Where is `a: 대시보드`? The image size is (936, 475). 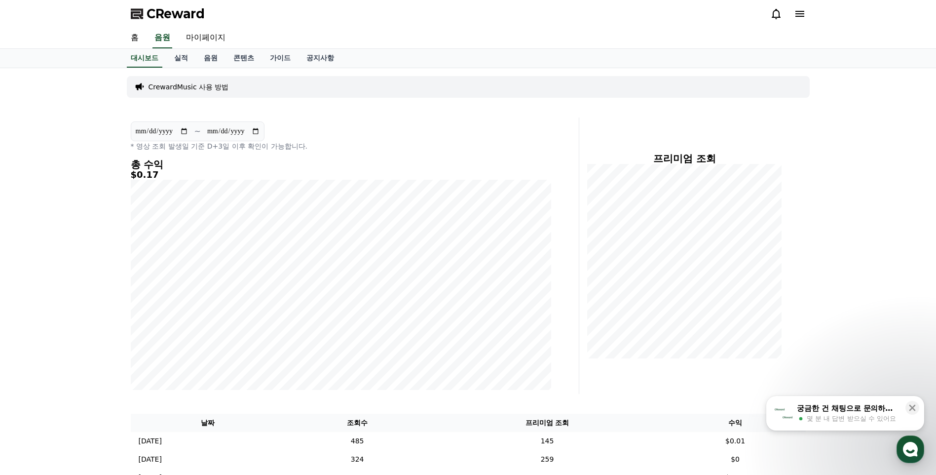 a: 대시보드 is located at coordinates (145, 58).